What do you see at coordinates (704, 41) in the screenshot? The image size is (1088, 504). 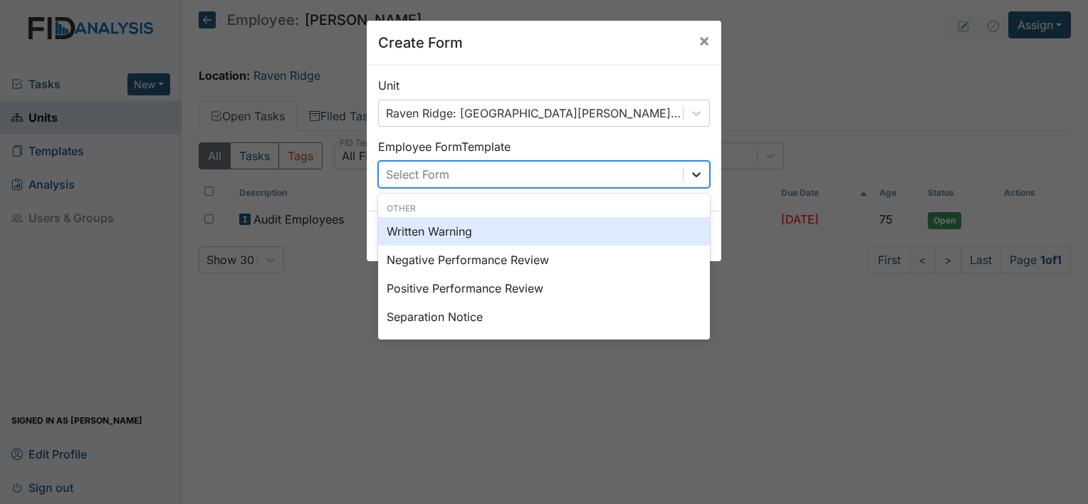 I see `button: Close` at bounding box center [704, 41].